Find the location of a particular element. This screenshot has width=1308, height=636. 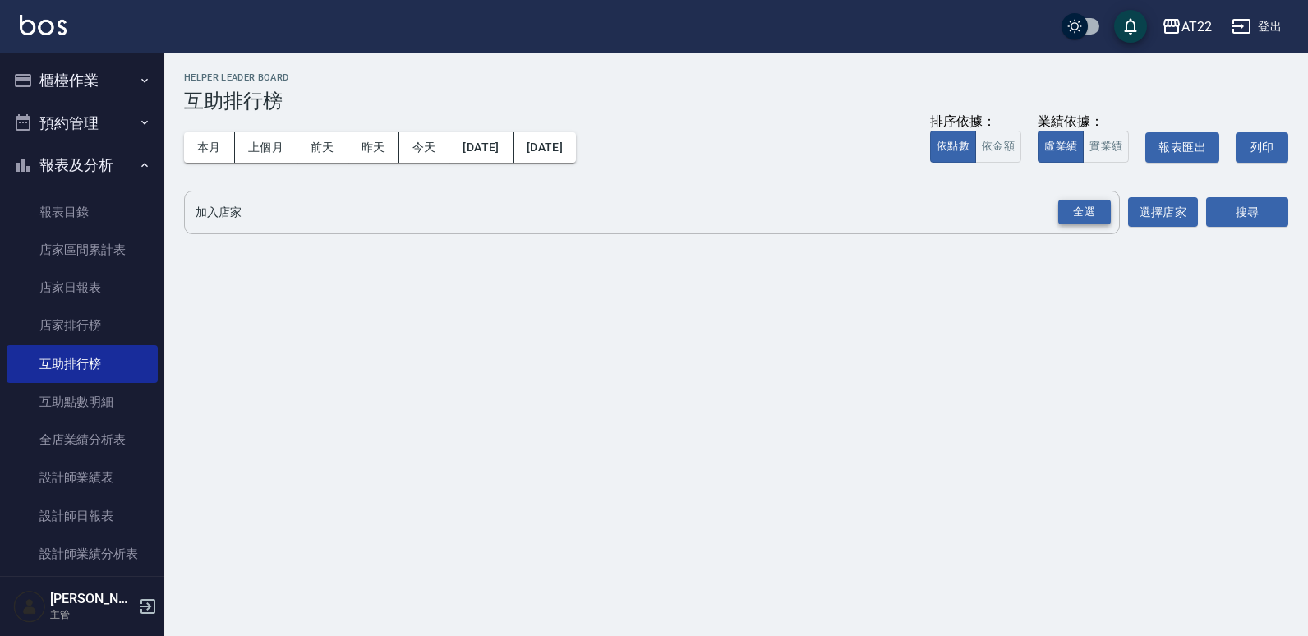

a: 店家日報表 is located at coordinates (82, 288).